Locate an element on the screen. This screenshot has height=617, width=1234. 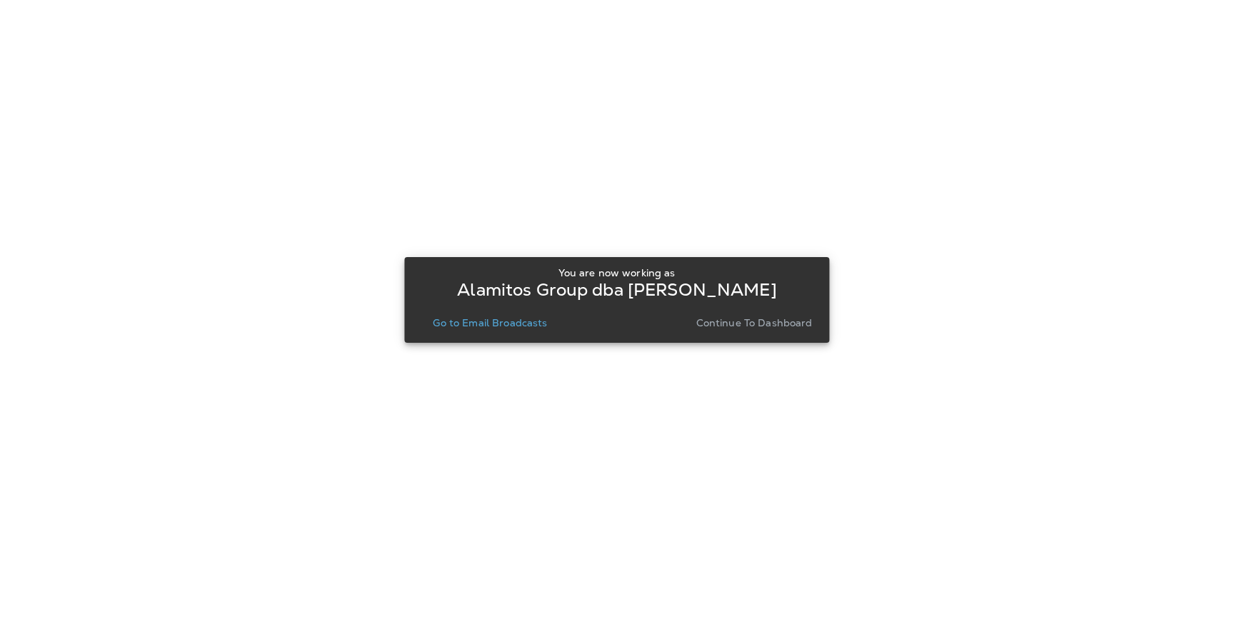
button: Continue to Dashboard is located at coordinates (754, 323).